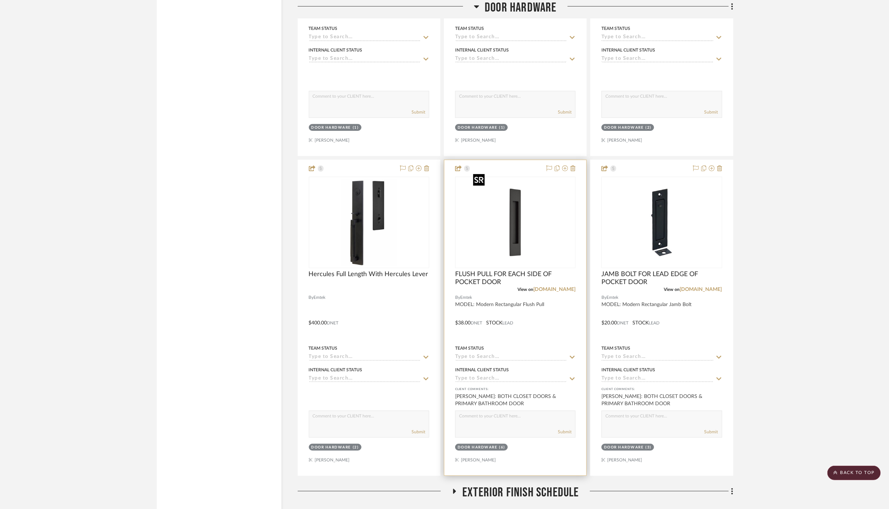 This screenshot has height=509, width=889. I want to click on scroll-to-top-button: BACK TO TOP, so click(854, 473).